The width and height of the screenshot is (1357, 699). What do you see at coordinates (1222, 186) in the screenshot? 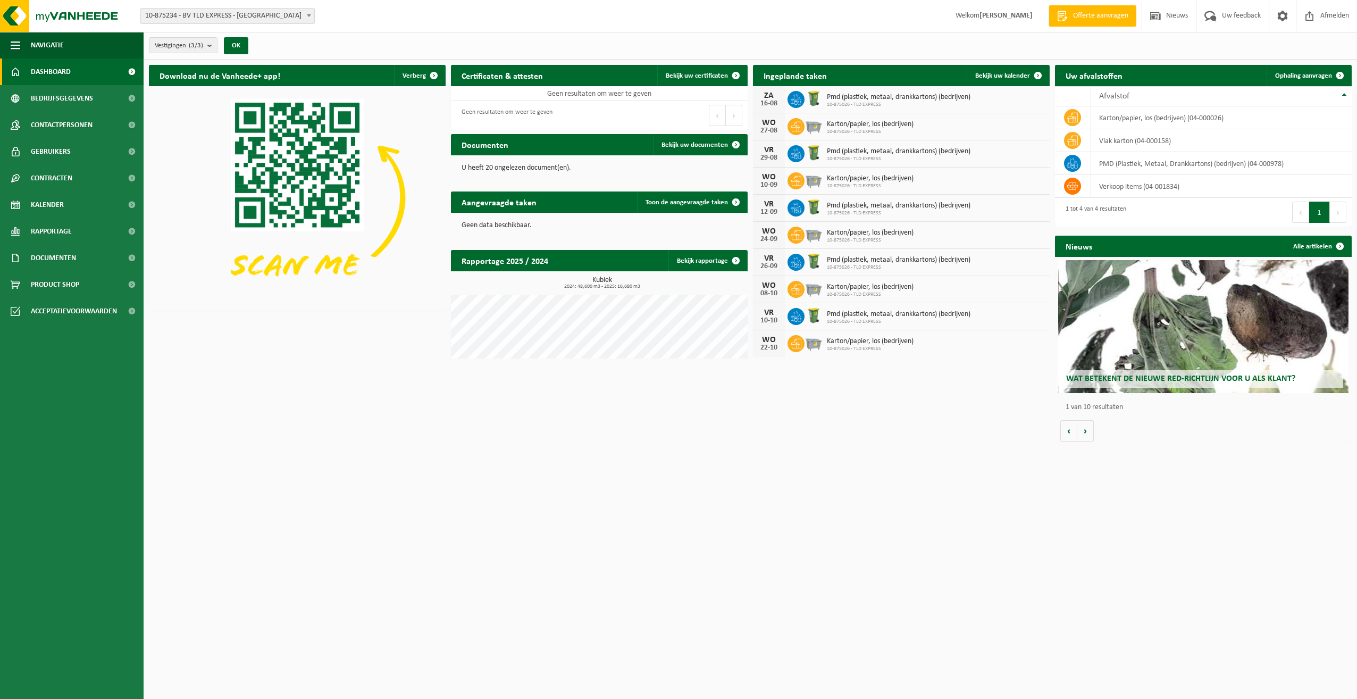
I see `td: verkoop items (04-001834)` at bounding box center [1222, 186].